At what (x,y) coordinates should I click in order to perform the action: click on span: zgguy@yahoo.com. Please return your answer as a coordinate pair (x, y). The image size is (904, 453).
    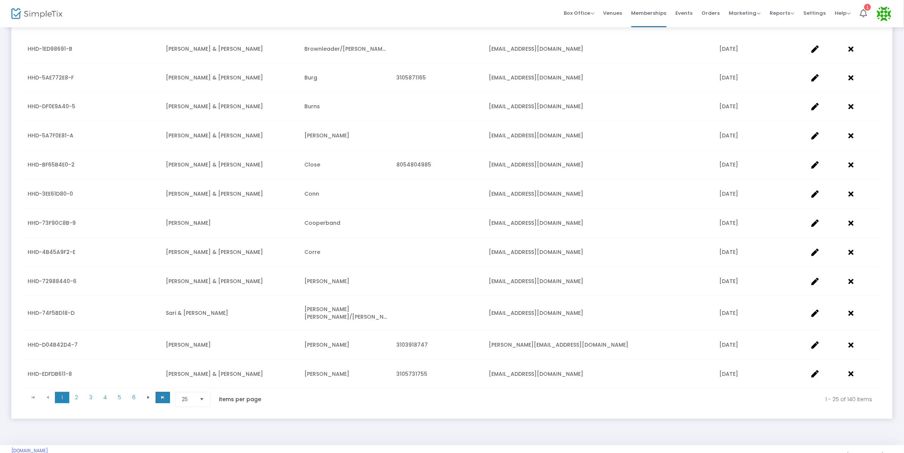
    Looking at the image, I should click on (536, 107).